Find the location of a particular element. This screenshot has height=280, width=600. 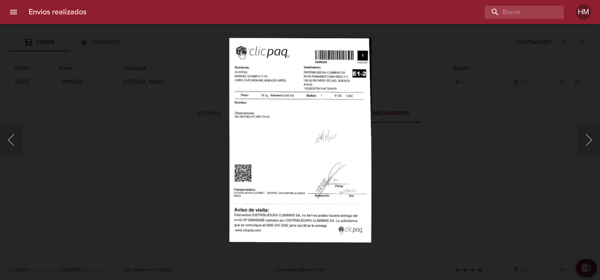

div: Abrir información de usuario is located at coordinates (583, 12).